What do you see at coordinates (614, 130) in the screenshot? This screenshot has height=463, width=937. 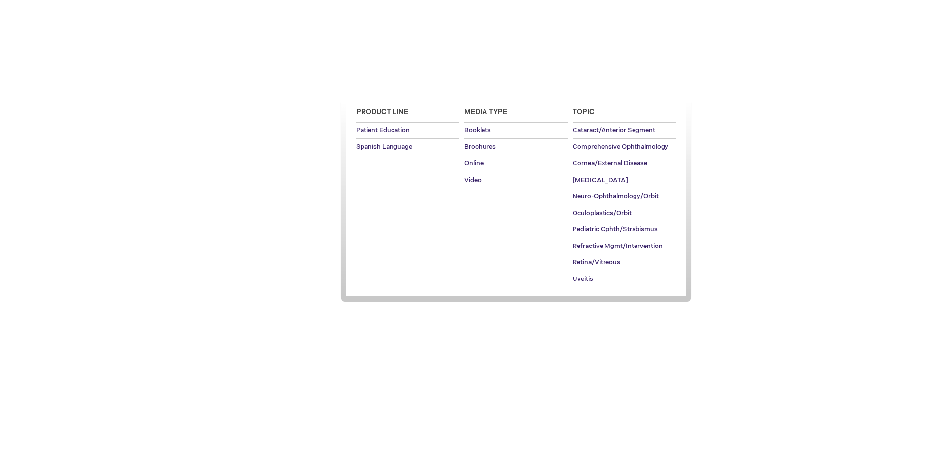 I see `span: Cataract/Anterior Segment` at bounding box center [614, 130].